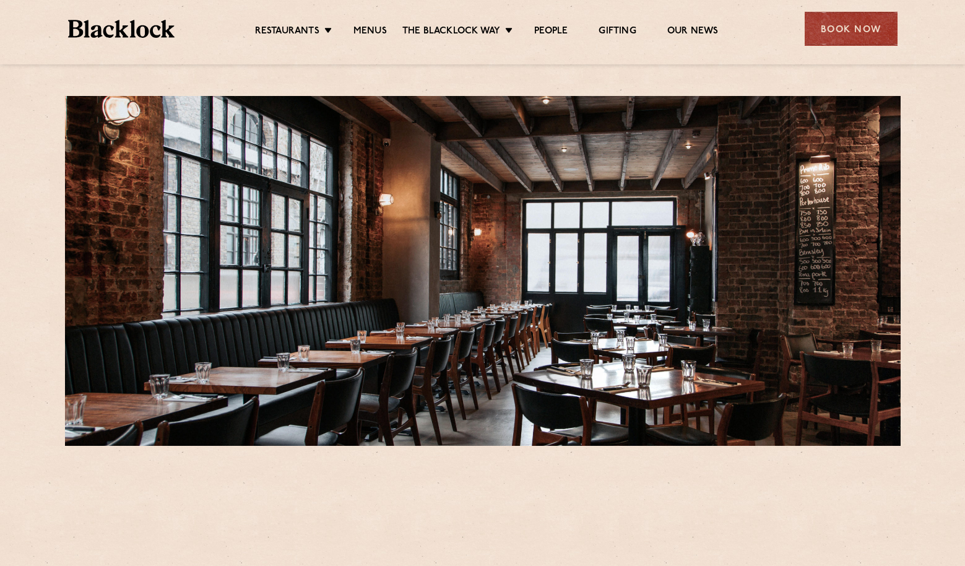 Image resolution: width=965 pixels, height=566 pixels. Describe the element at coordinates (551, 32) in the screenshot. I see `a: People` at that location.